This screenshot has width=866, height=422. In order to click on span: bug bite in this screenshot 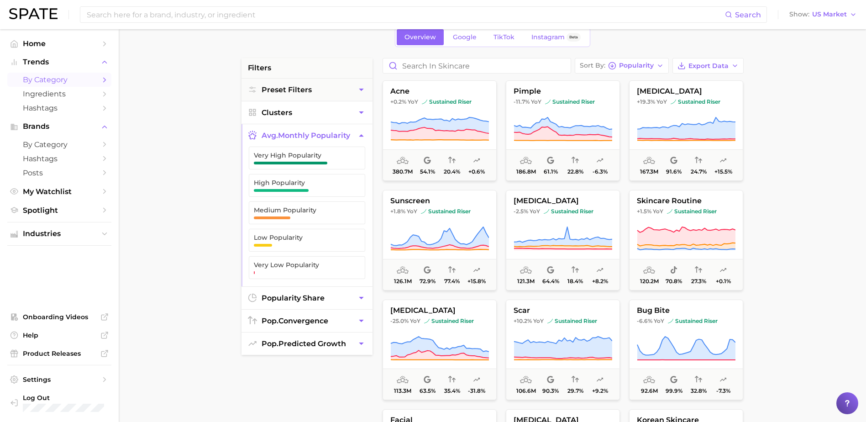, I will do `click(686, 310)`.